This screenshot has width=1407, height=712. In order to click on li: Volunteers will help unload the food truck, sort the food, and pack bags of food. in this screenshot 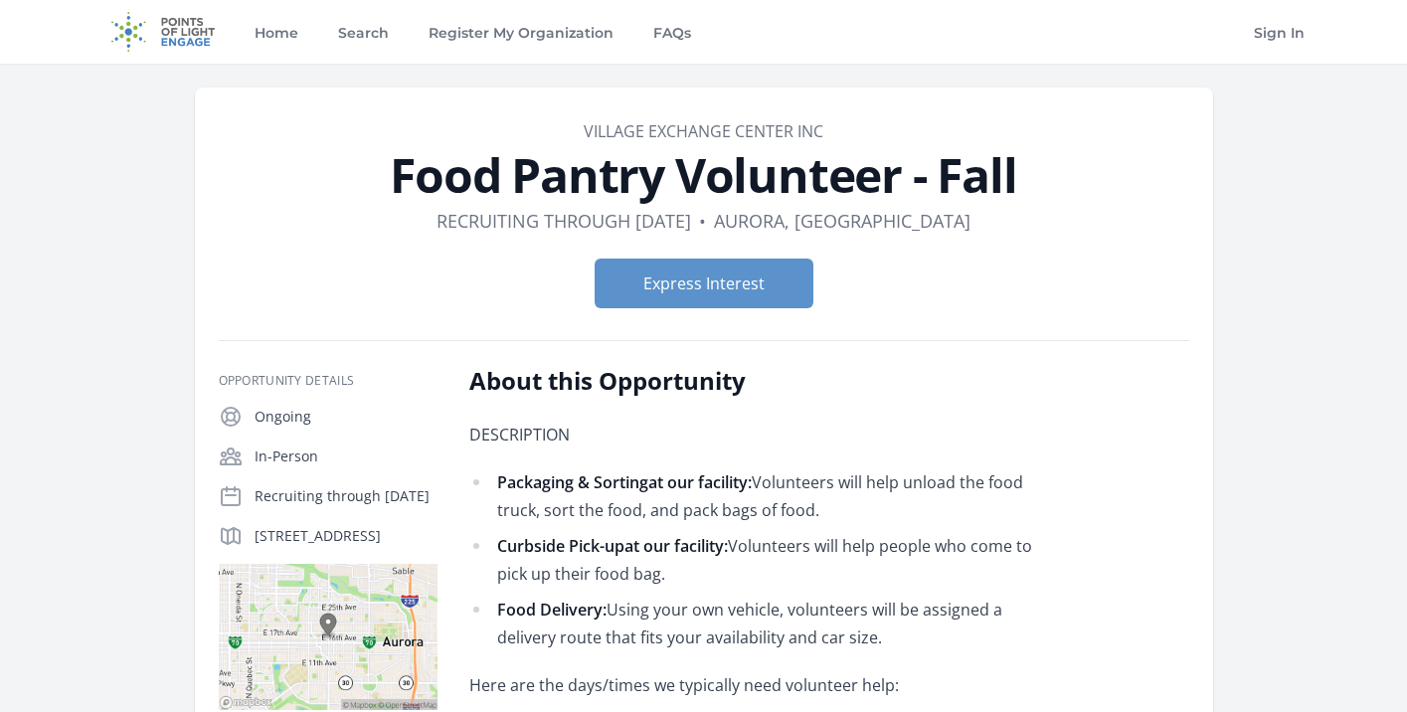, I will do `click(760, 496)`.